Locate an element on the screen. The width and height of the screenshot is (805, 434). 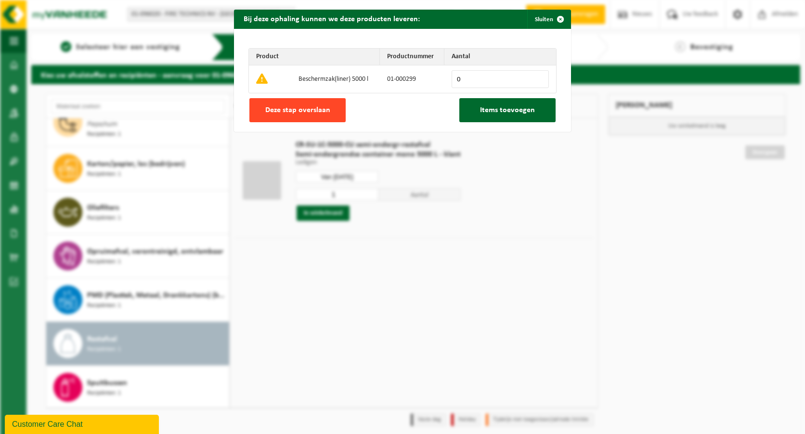
h2: Bij deze ophaling kunnen we deze producten leveren: is located at coordinates (332, 19).